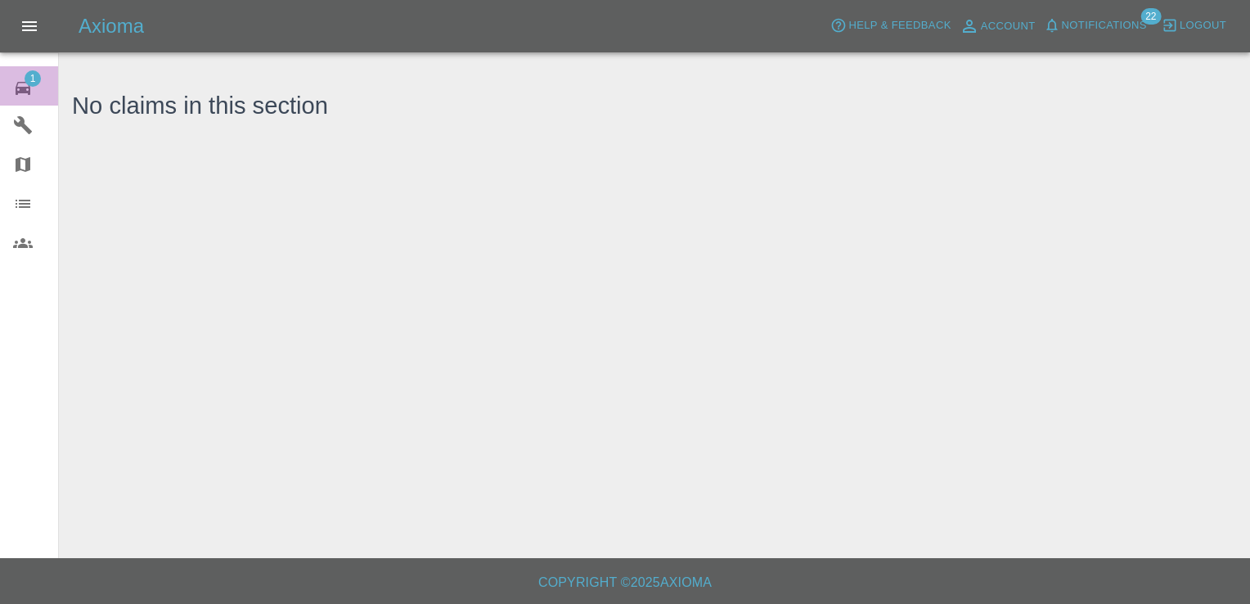 This screenshot has height=604, width=1250. Describe the element at coordinates (1193, 25) in the screenshot. I see `button: Logout` at that location.